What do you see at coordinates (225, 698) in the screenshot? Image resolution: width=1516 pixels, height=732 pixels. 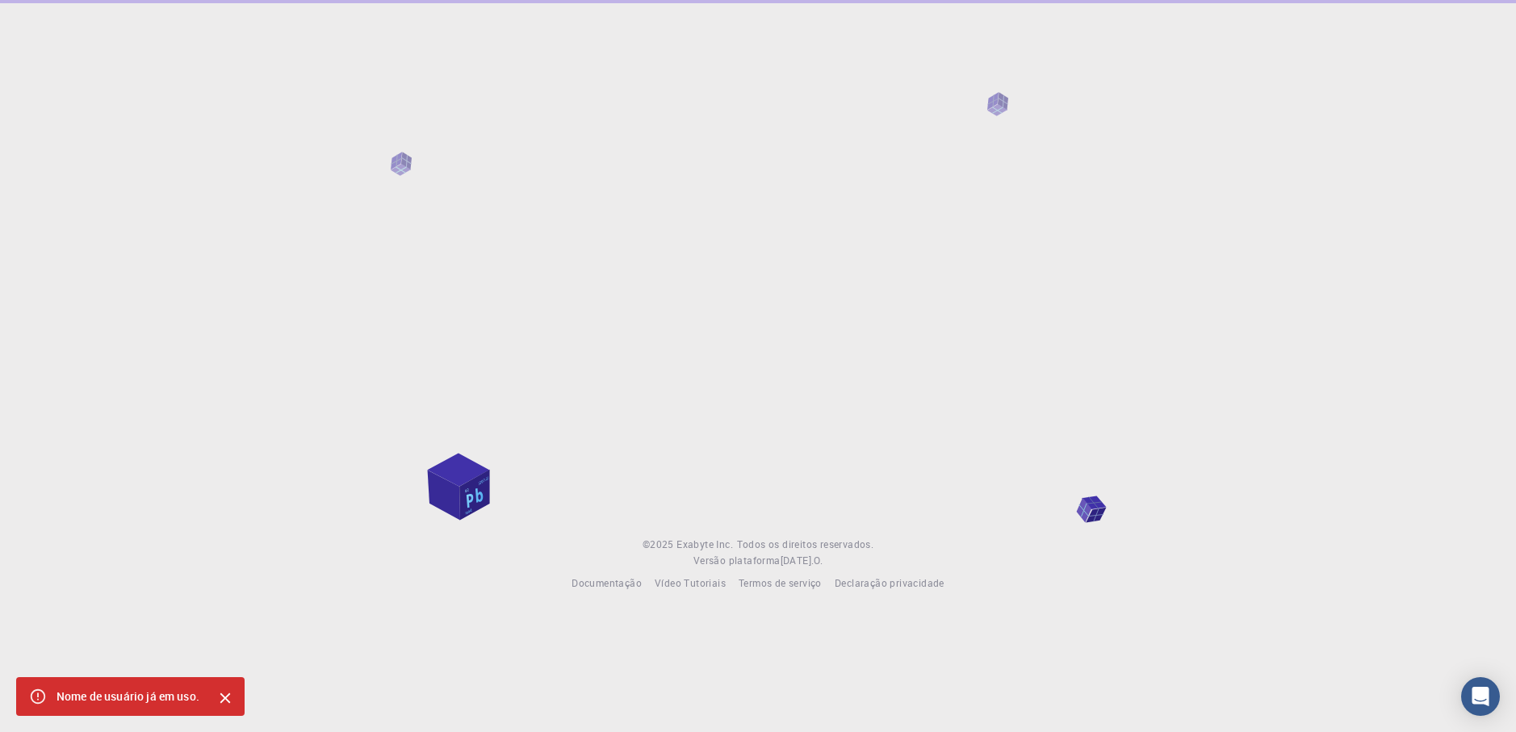 I see `button: Close` at bounding box center [225, 698].